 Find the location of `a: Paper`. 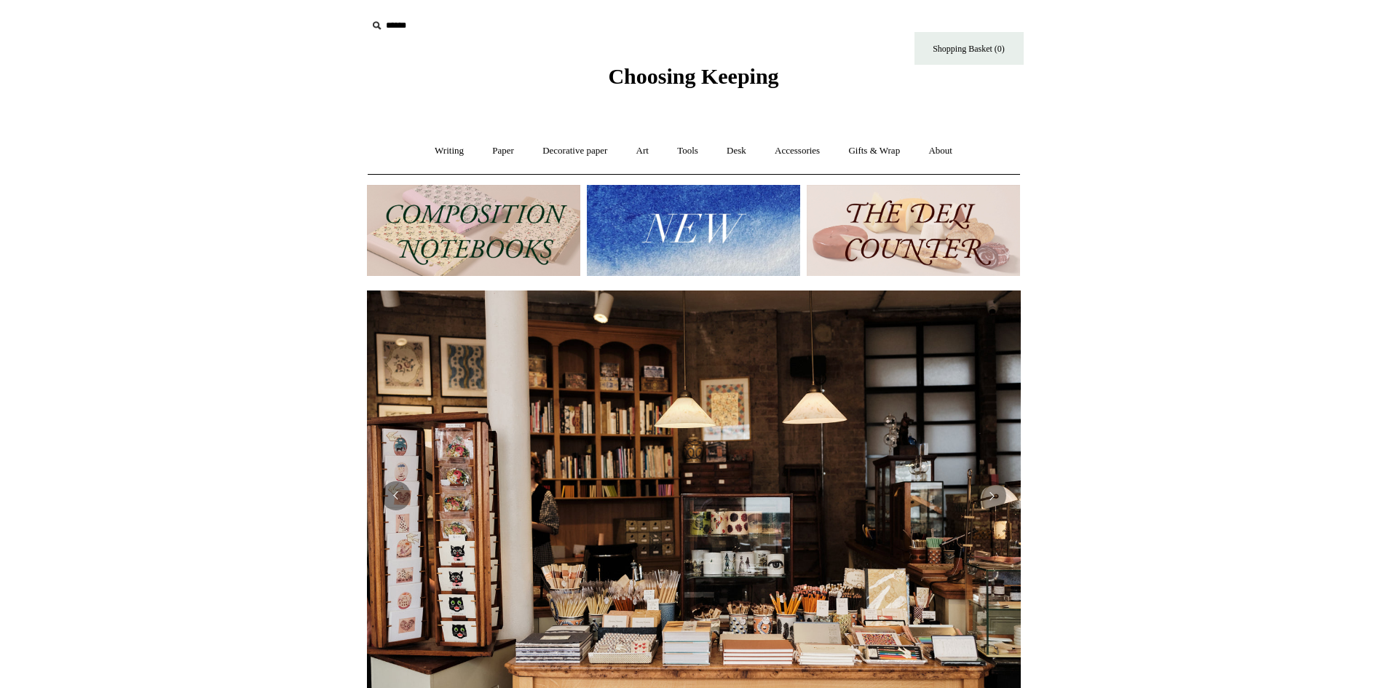

a: Paper is located at coordinates (503, 151).